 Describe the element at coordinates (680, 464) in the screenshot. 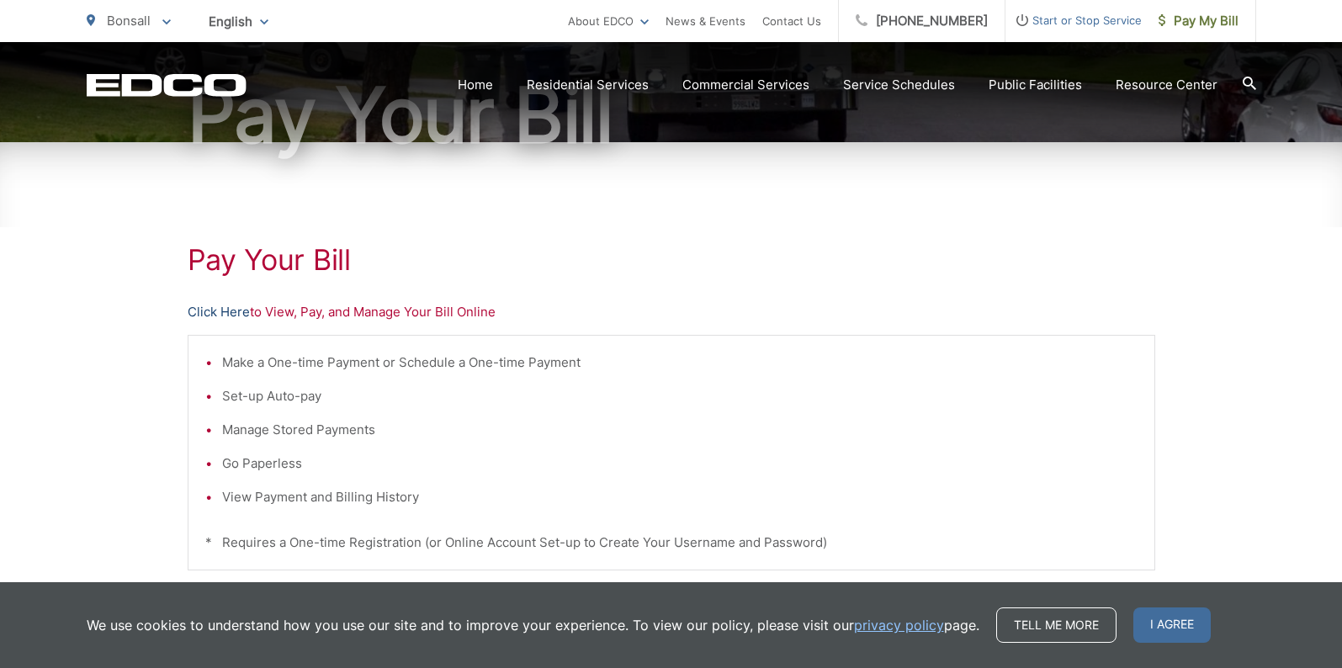

I see `li: Go Paperless` at that location.